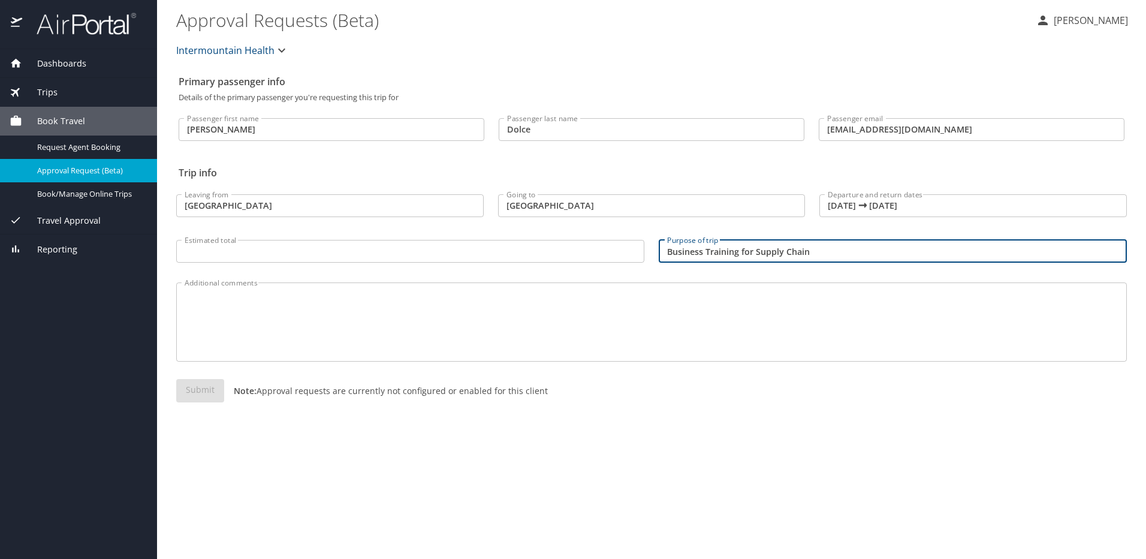 This screenshot has width=1146, height=559. What do you see at coordinates (61, 221) in the screenshot?
I see `span: Travel Approval` at bounding box center [61, 221].